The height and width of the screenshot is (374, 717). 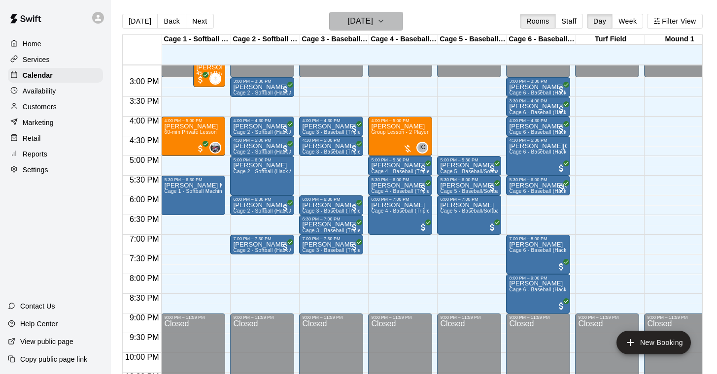 I want to click on div: Cage 4 - Baseball (Triple Play), so click(x=403, y=39).